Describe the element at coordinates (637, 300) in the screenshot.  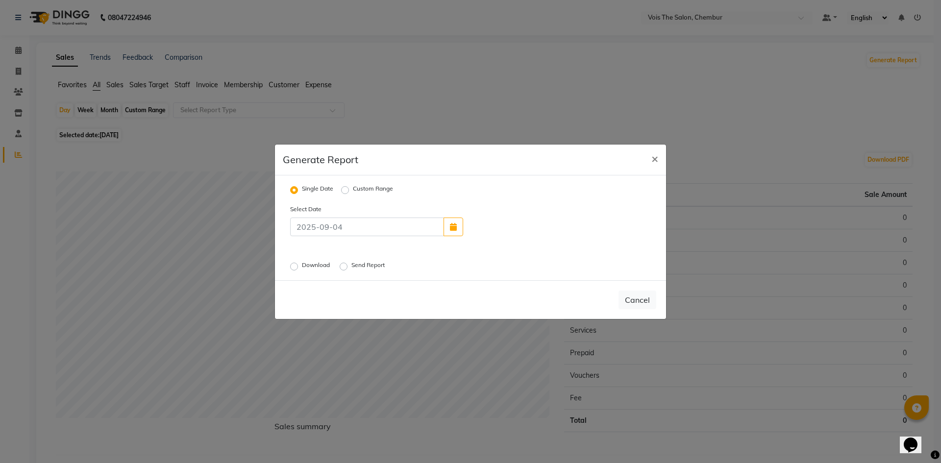
I see `button: Cancel` at that location.